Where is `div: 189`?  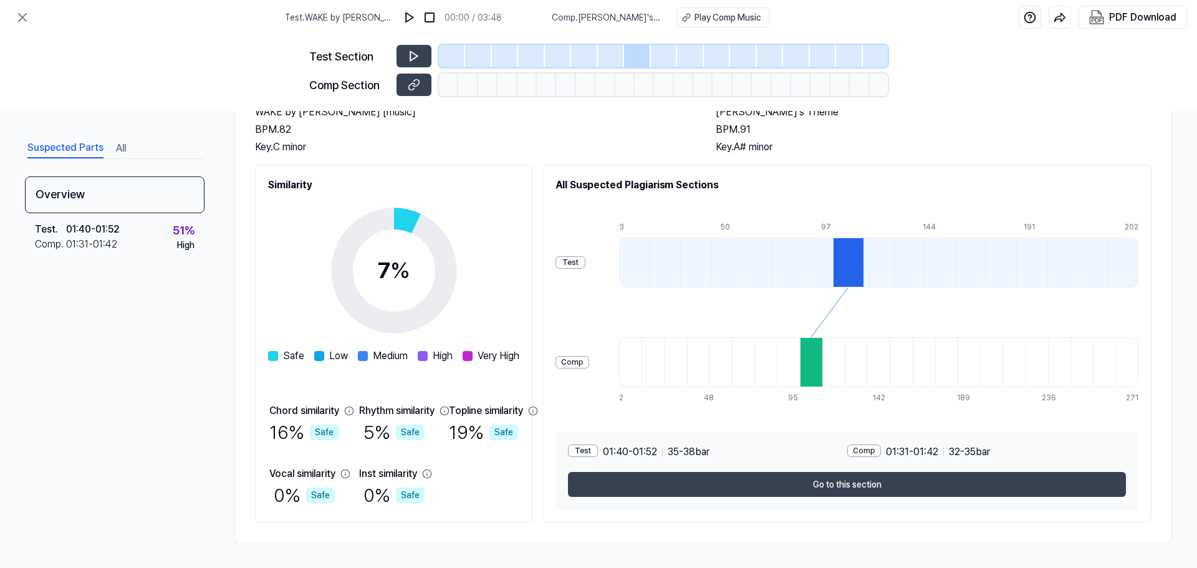 div: 189 is located at coordinates (968, 398).